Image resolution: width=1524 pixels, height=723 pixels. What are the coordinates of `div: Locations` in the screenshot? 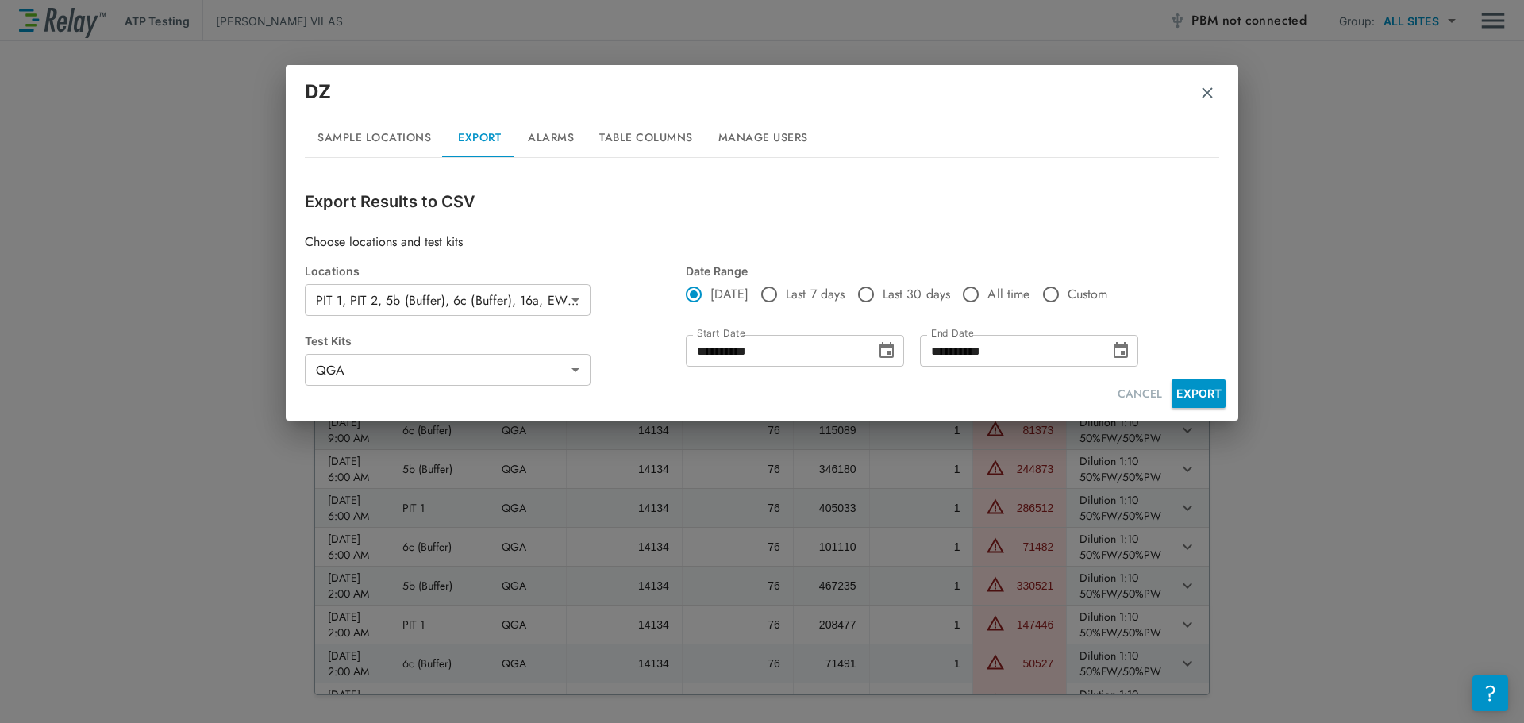 It's located at (495, 271).